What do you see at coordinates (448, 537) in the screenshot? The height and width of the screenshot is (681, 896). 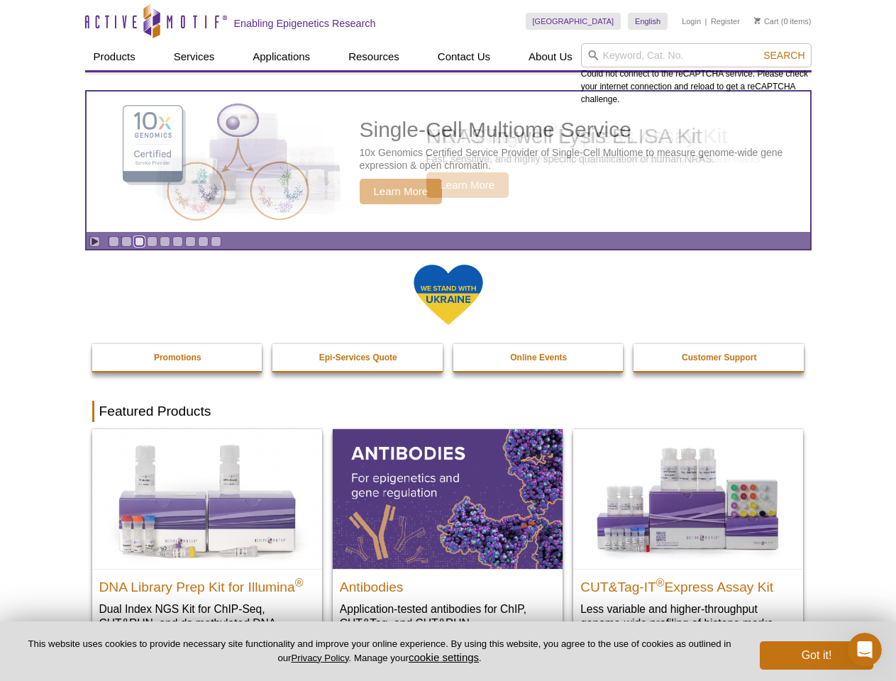 I see `a: All Antibodies Antibodies Application-tested antibodies for ChIP, CUT&Tag, and CUT&RUN.` at bounding box center [448, 537].